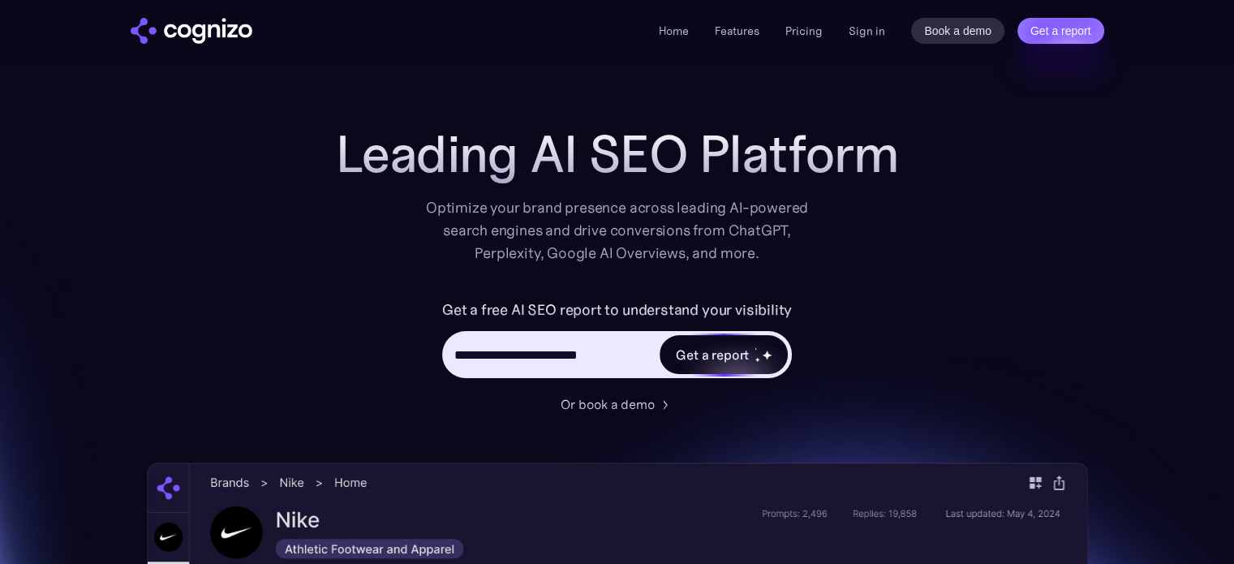 The width and height of the screenshot is (1234, 564). Describe the element at coordinates (867, 31) in the screenshot. I see `a: Sign in` at that location.